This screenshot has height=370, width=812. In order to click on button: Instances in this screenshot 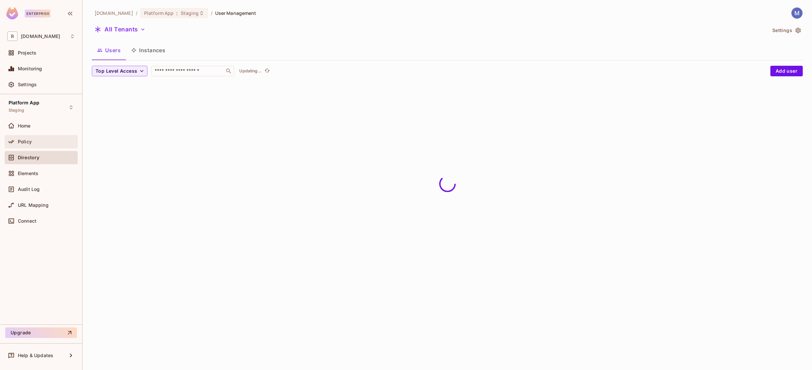, I will do `click(148, 50)`.